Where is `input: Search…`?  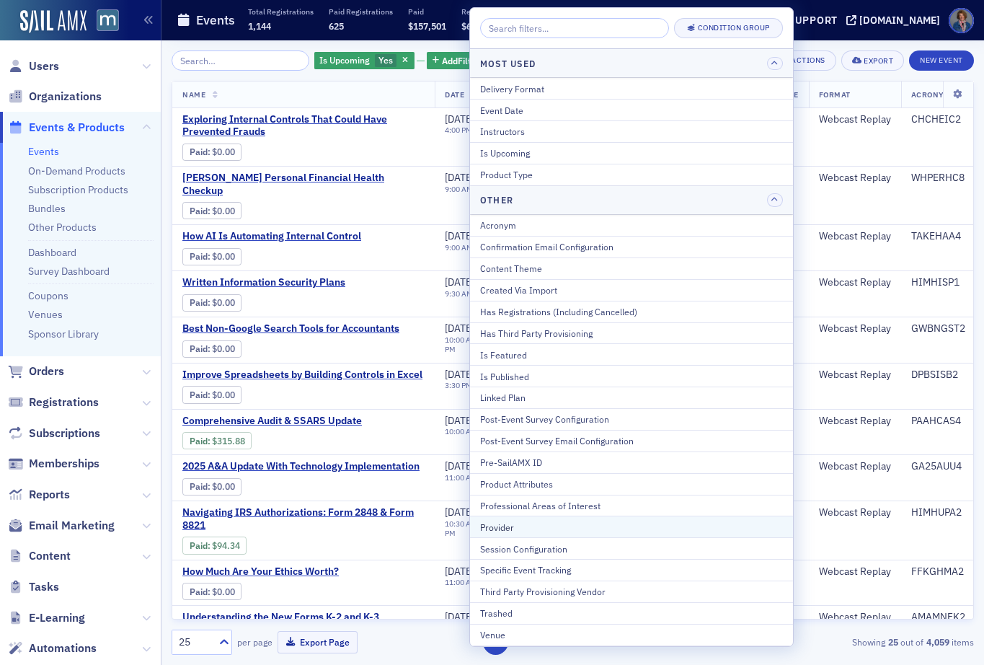
input: Search… is located at coordinates (240, 61).